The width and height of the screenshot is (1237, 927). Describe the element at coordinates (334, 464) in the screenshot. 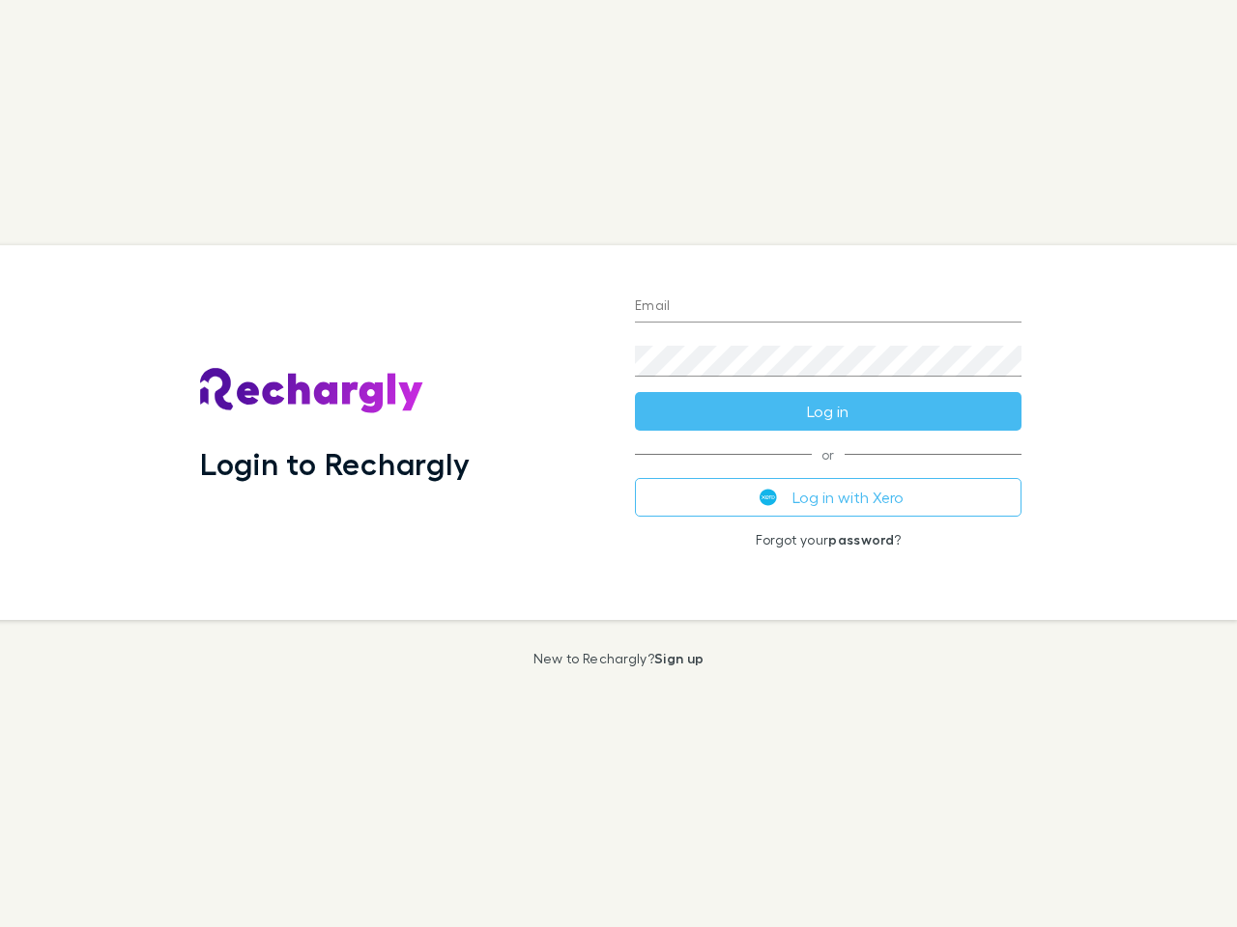

I see `h1: Login to Rechargly` at that location.